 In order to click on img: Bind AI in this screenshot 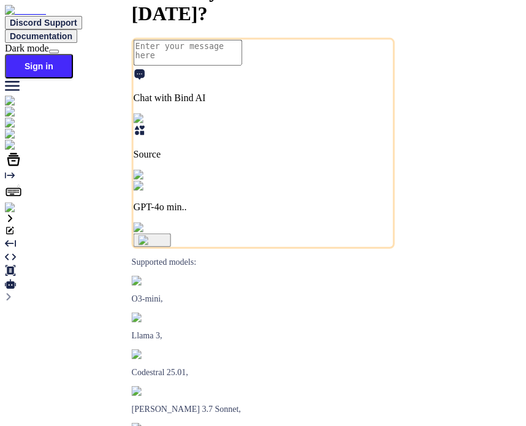, I will do `click(25, 10)`.